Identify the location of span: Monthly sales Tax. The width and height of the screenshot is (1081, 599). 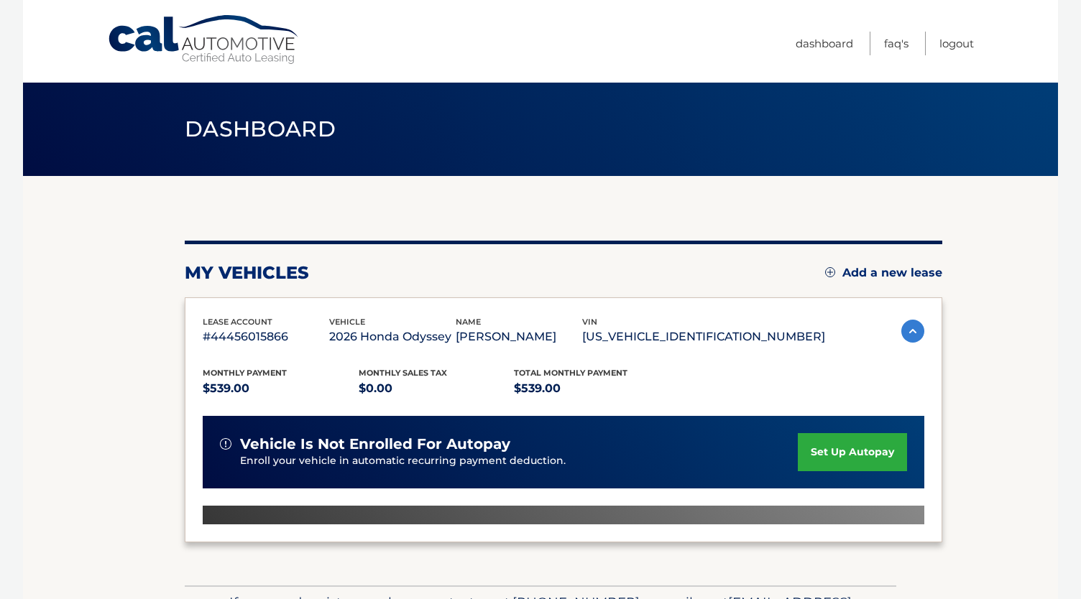
(402, 373).